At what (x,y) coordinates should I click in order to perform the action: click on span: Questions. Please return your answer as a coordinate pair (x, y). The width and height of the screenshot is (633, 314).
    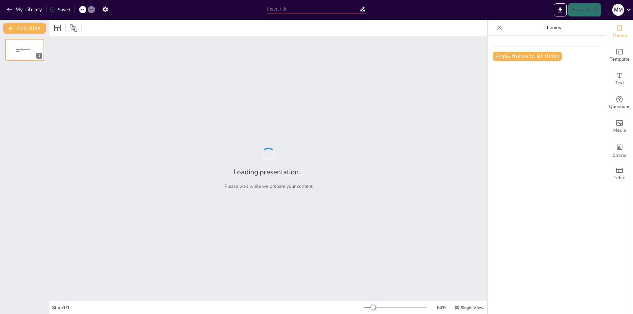
    Looking at the image, I should click on (620, 107).